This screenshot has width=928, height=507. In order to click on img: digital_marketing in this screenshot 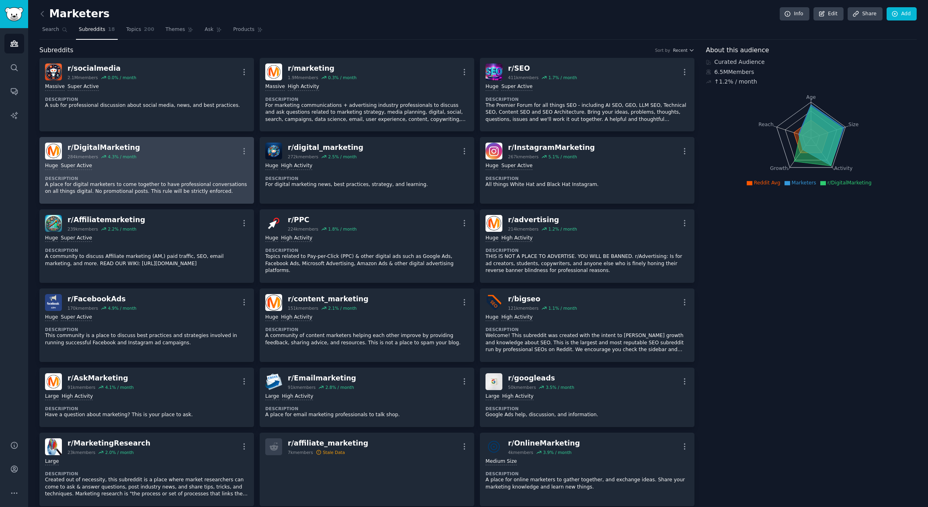, I will do `click(274, 151)`.